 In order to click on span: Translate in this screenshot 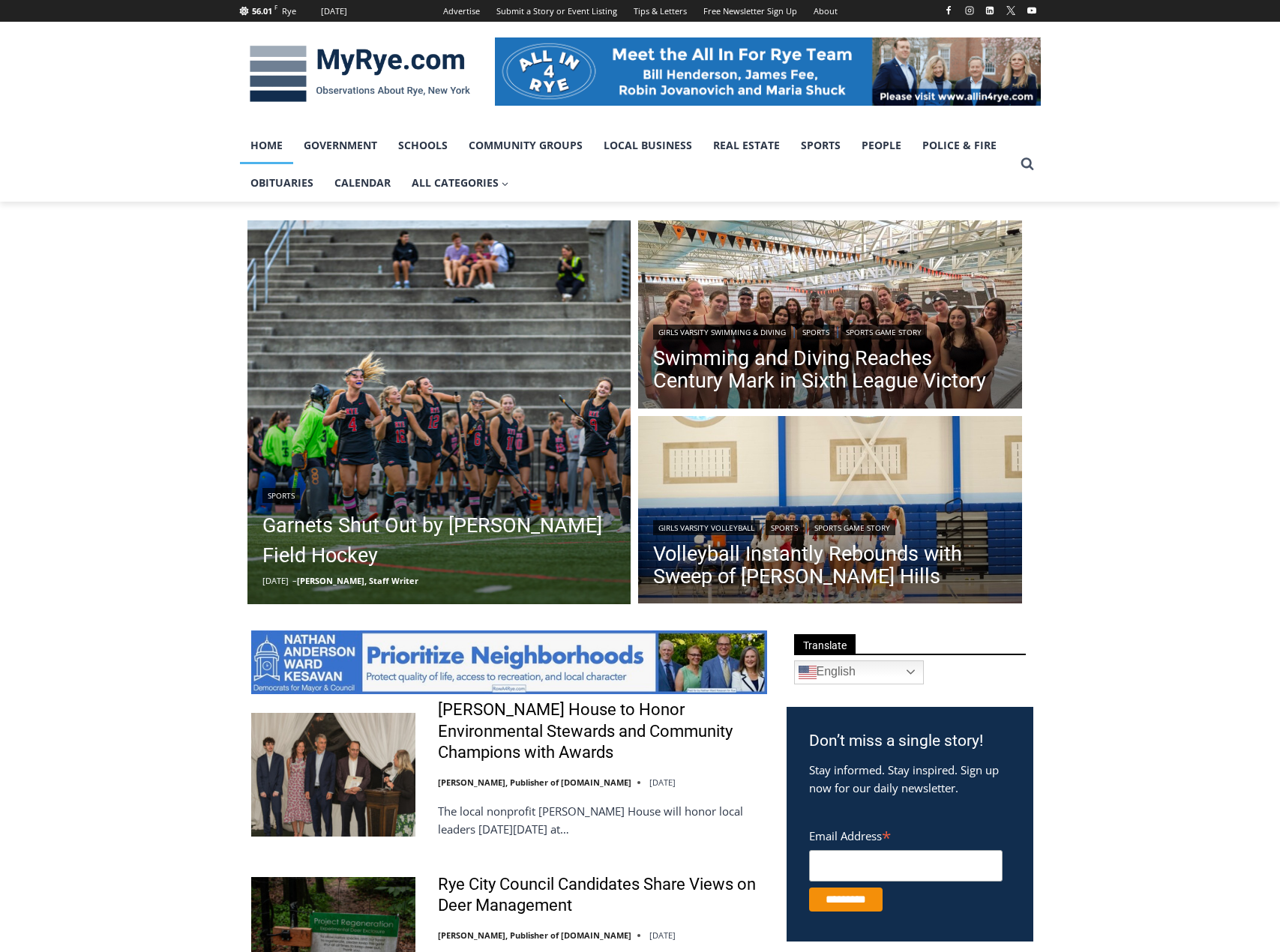, I will do `click(825, 644)`.